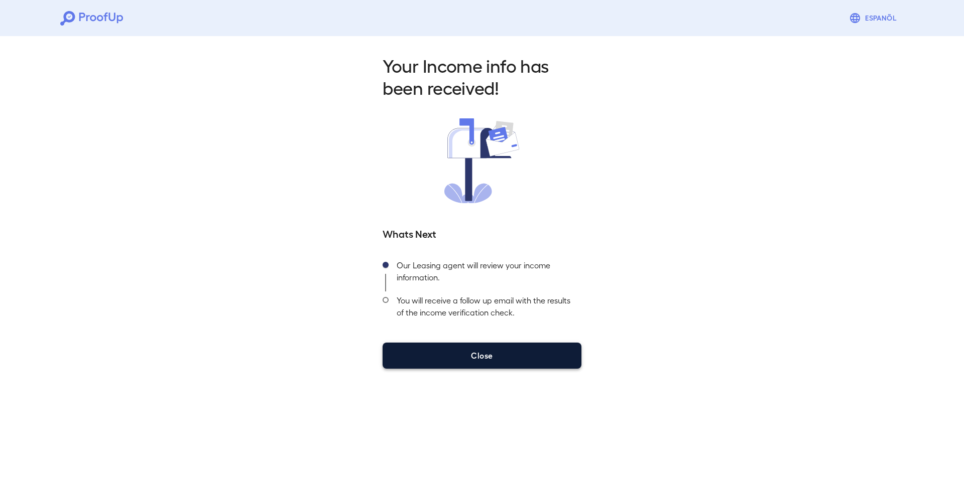 The image size is (964, 480). I want to click on h5: Whats Next, so click(482, 233).